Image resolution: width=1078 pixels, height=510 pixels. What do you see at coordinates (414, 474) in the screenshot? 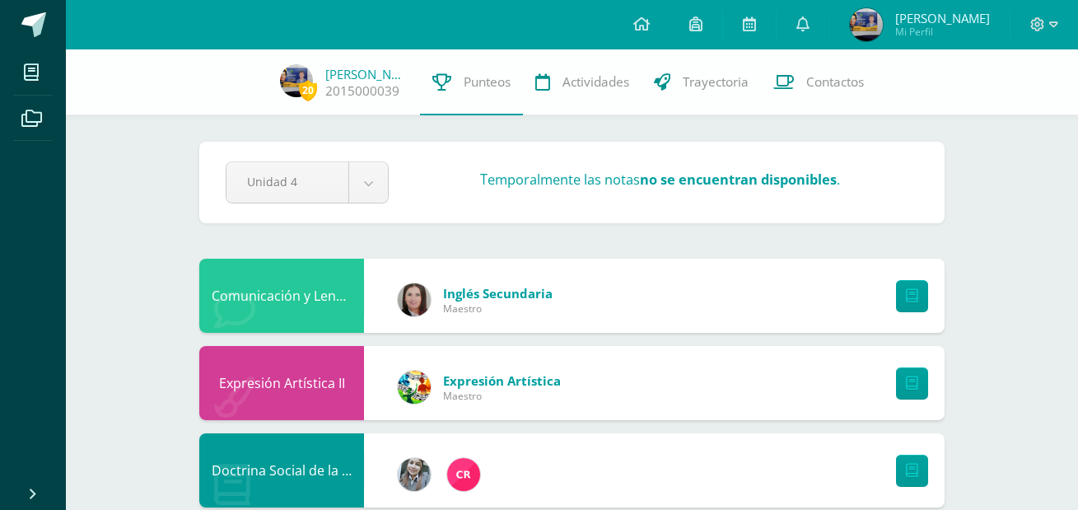
I see `img: cba4c69ace659ae4cf02a5761d9a2473.png` at bounding box center [414, 474].